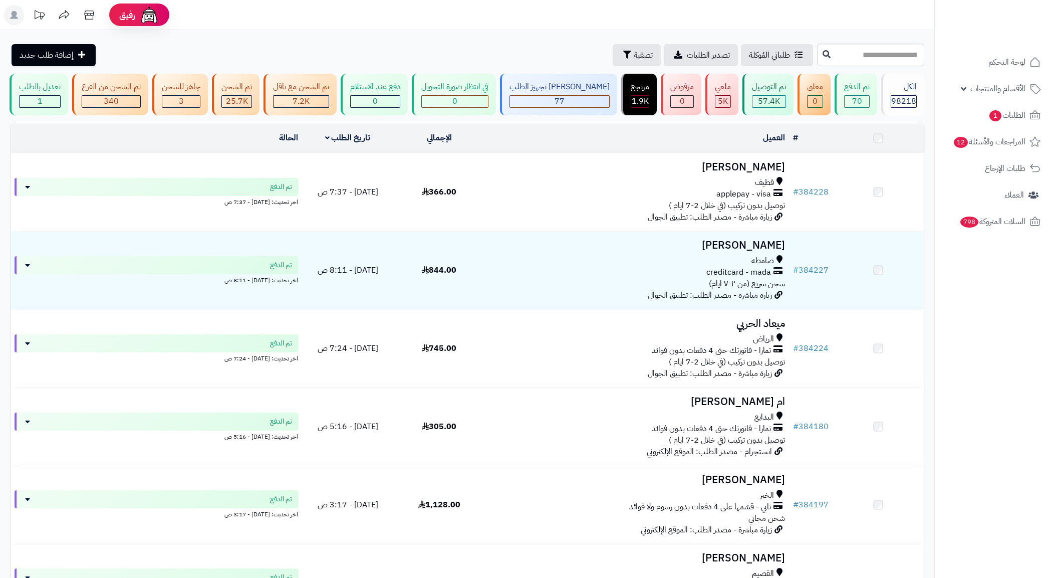 The image size is (1052, 578). Describe the element at coordinates (857, 87) in the screenshot. I see `div: تم الدفع` at that location.